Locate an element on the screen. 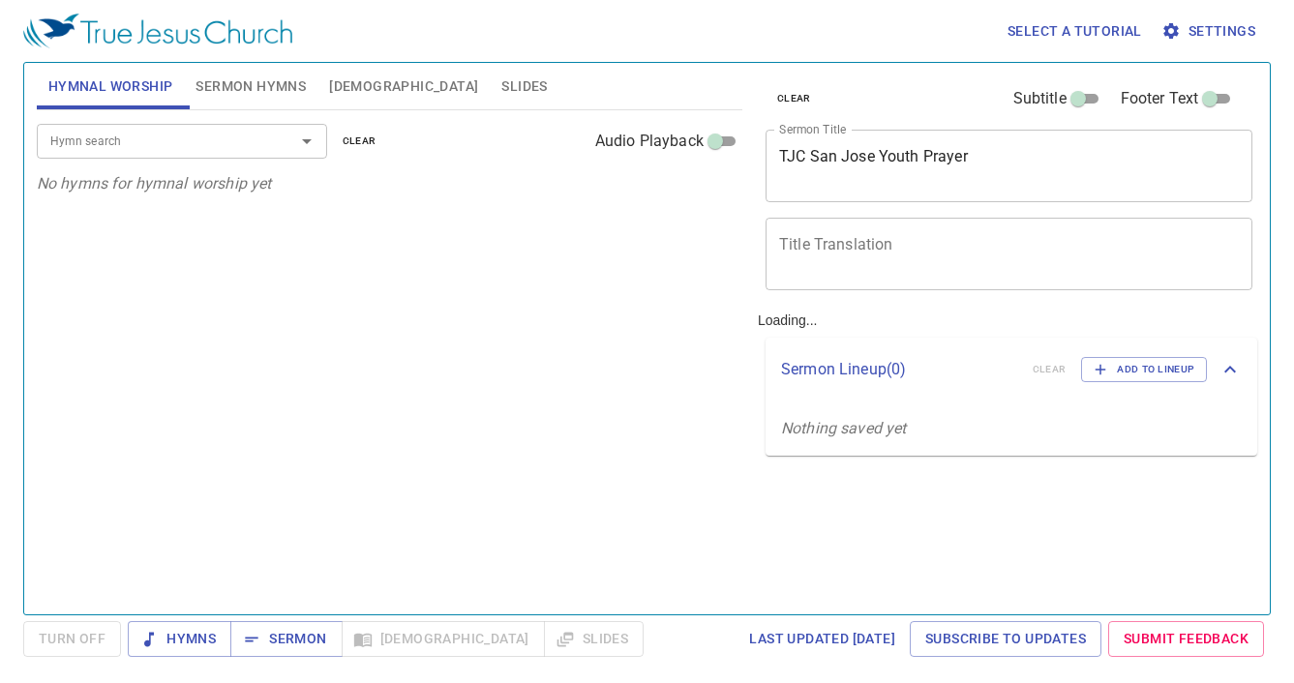 The width and height of the screenshot is (1294, 683). img: True Jesus Church is located at coordinates (158, 31).